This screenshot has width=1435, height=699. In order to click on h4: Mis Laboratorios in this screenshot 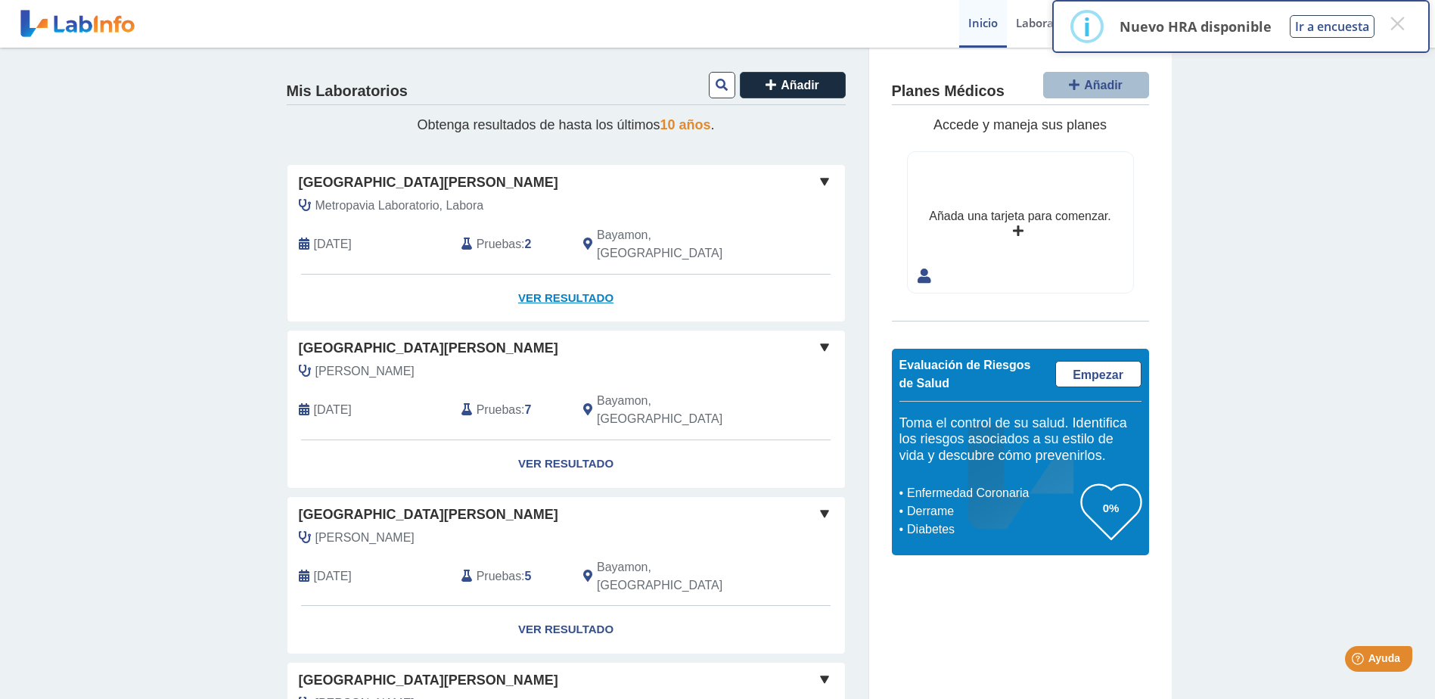, I will do `click(347, 92)`.